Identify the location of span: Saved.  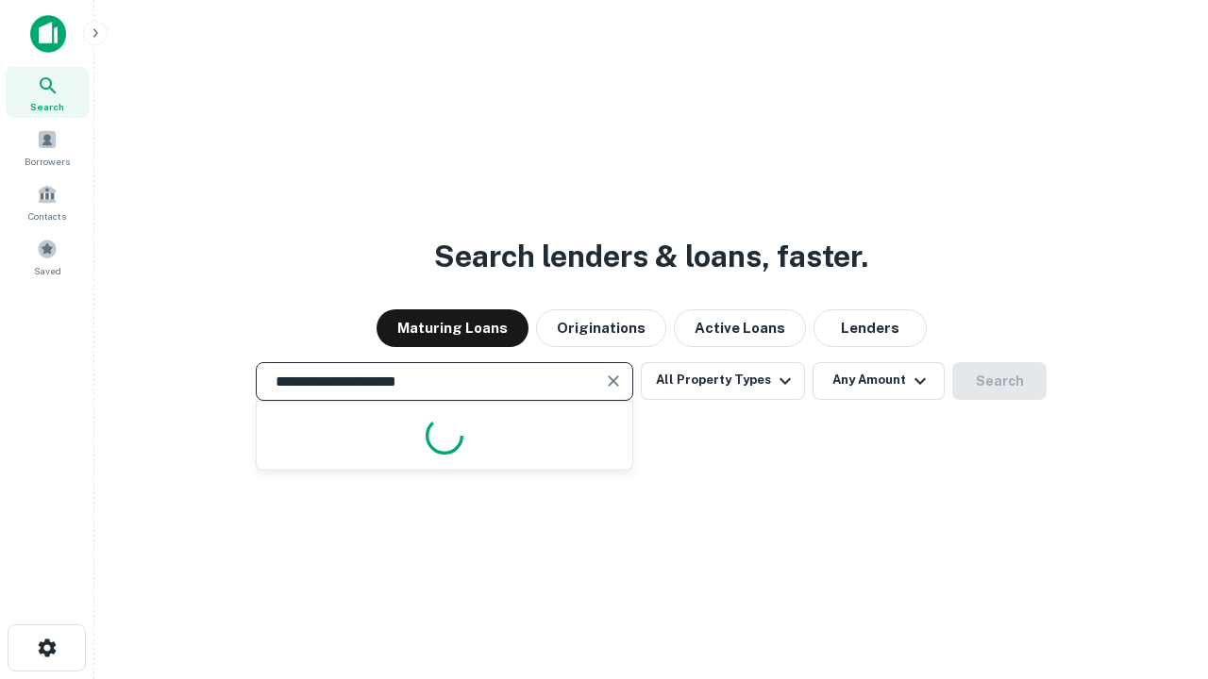
(47, 271).